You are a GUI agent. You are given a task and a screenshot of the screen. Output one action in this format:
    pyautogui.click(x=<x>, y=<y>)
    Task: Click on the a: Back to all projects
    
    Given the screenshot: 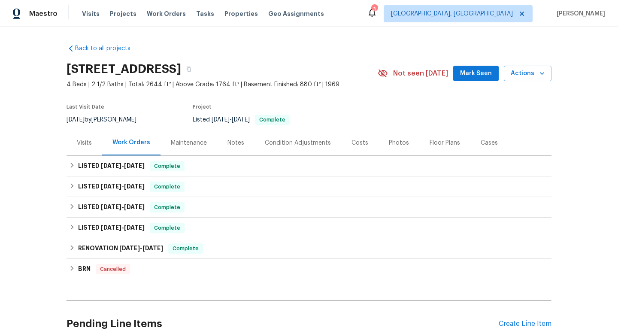 What is the action you would take?
    pyautogui.click(x=108, y=49)
    